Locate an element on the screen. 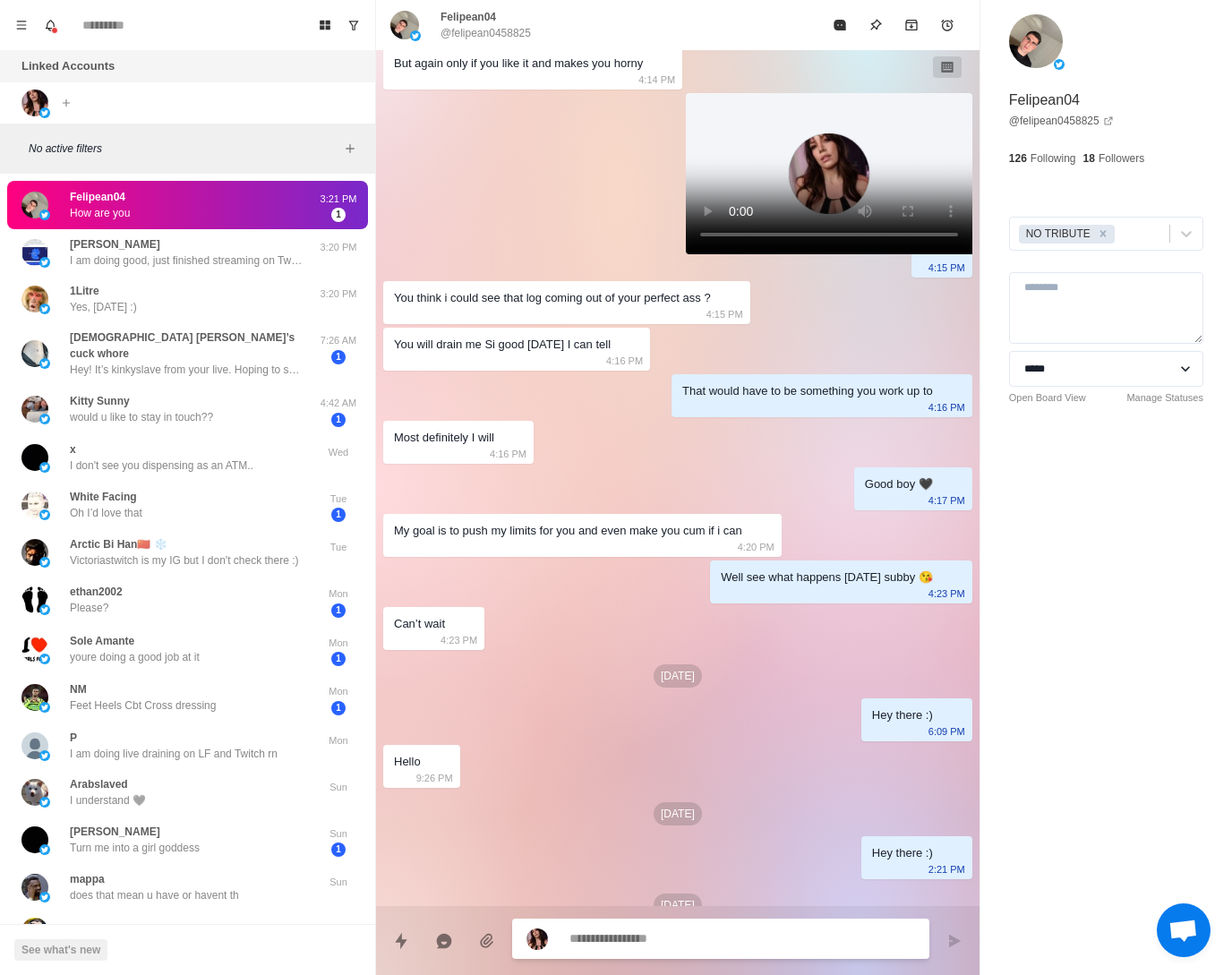 This screenshot has width=1232, height=975. p: Feet Heels Cbt Cross dressing is located at coordinates (142, 706).